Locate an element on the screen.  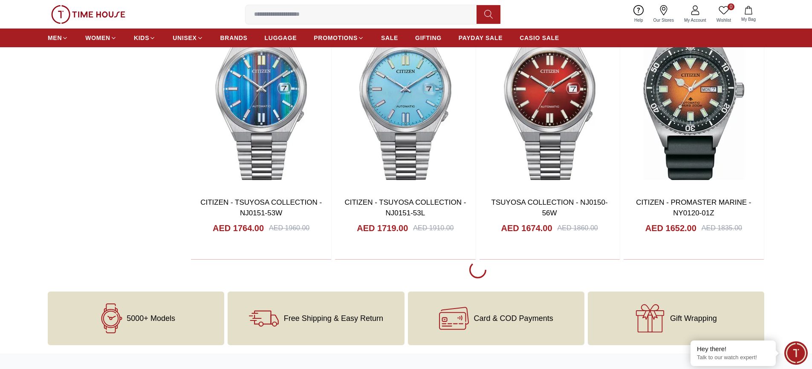
span: MEN is located at coordinates (55, 38).